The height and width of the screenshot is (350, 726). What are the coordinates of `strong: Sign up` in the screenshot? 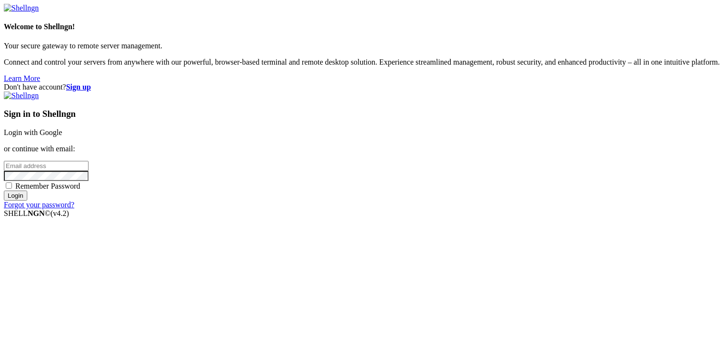 It's located at (78, 87).